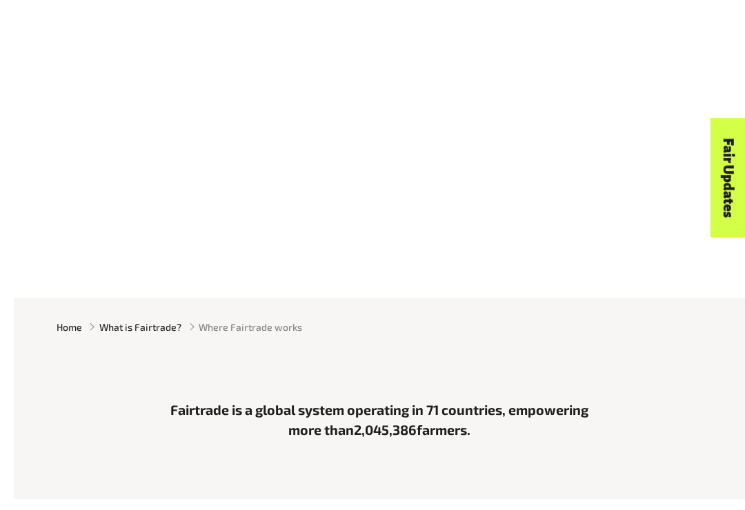 The image size is (745, 510). What do you see at coordinates (69, 327) in the screenshot?
I see `span: Home` at bounding box center [69, 327].